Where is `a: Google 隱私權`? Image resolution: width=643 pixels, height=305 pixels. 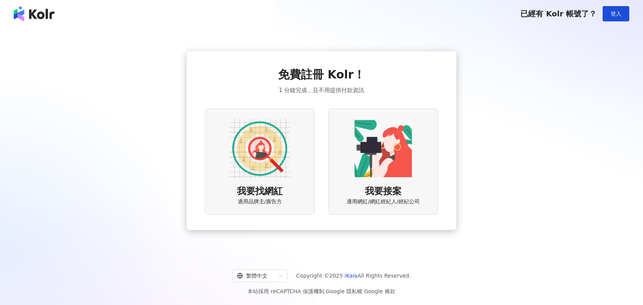 a: Google 隱私權 is located at coordinates (344, 291).